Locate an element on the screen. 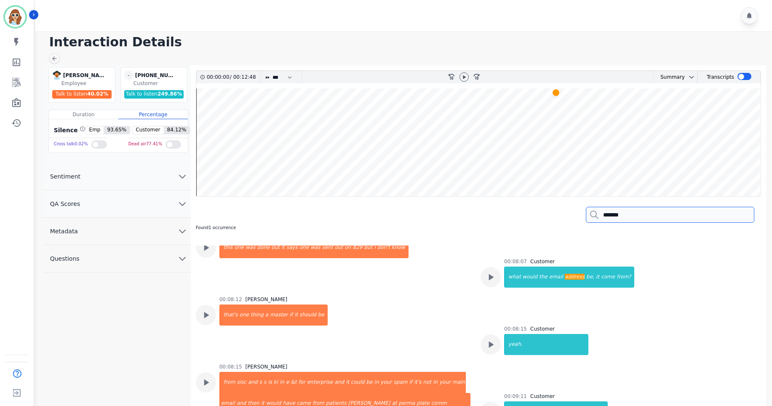 This screenshot has height=406, width=772. div: 00:12:48 is located at coordinates (243, 77).